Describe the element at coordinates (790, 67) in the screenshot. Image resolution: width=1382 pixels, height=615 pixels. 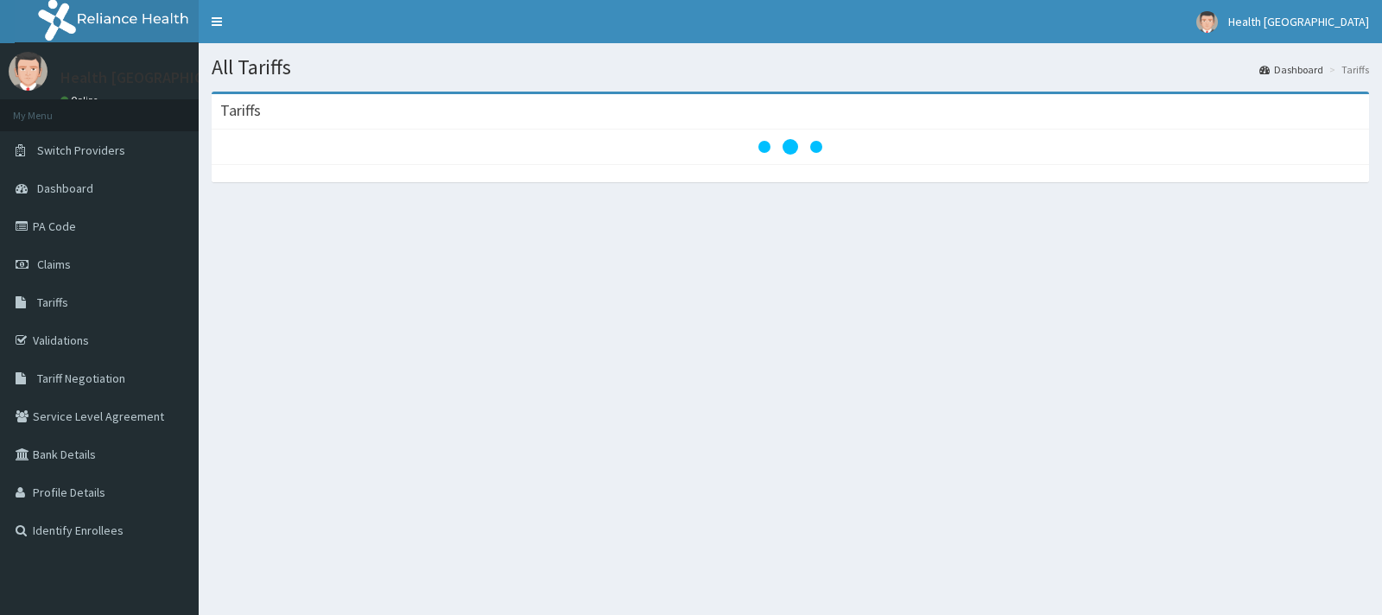
I see `h1: All Tariffs` at that location.